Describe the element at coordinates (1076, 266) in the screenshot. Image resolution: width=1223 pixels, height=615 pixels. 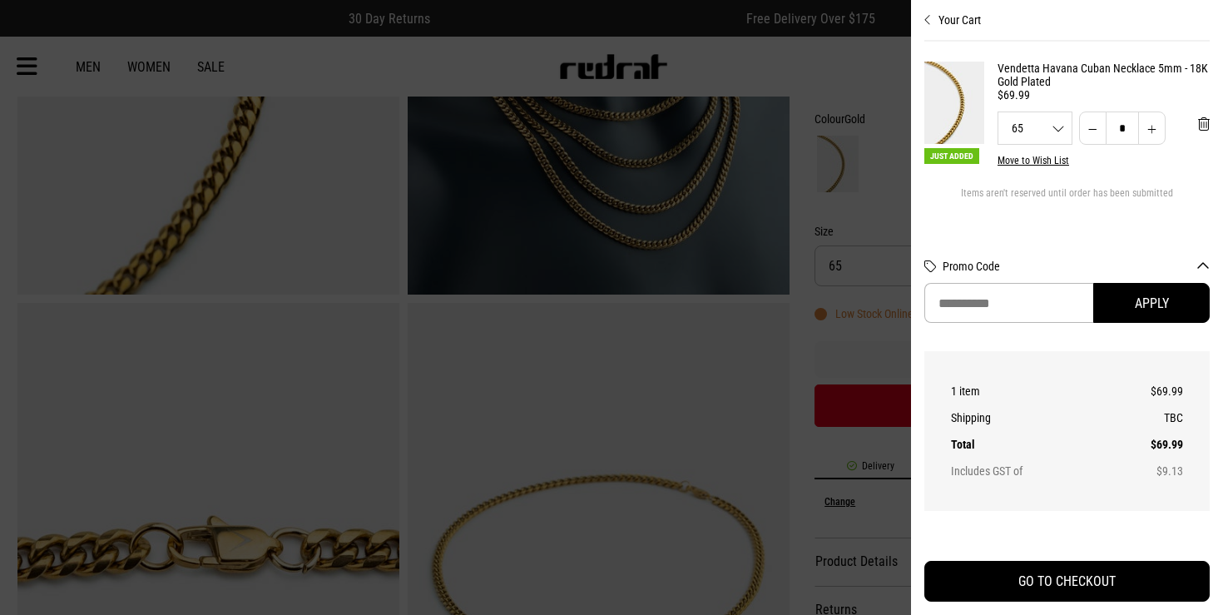
I see `button: Promo Code` at that location.